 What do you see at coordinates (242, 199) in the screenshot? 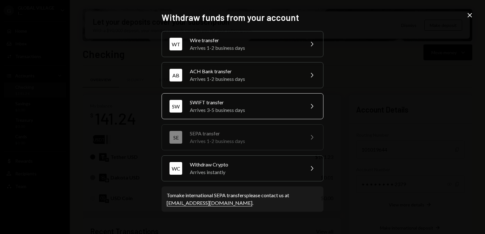
I see `div: To make international SEPA transfers please contact us at .` at bounding box center [242, 199].